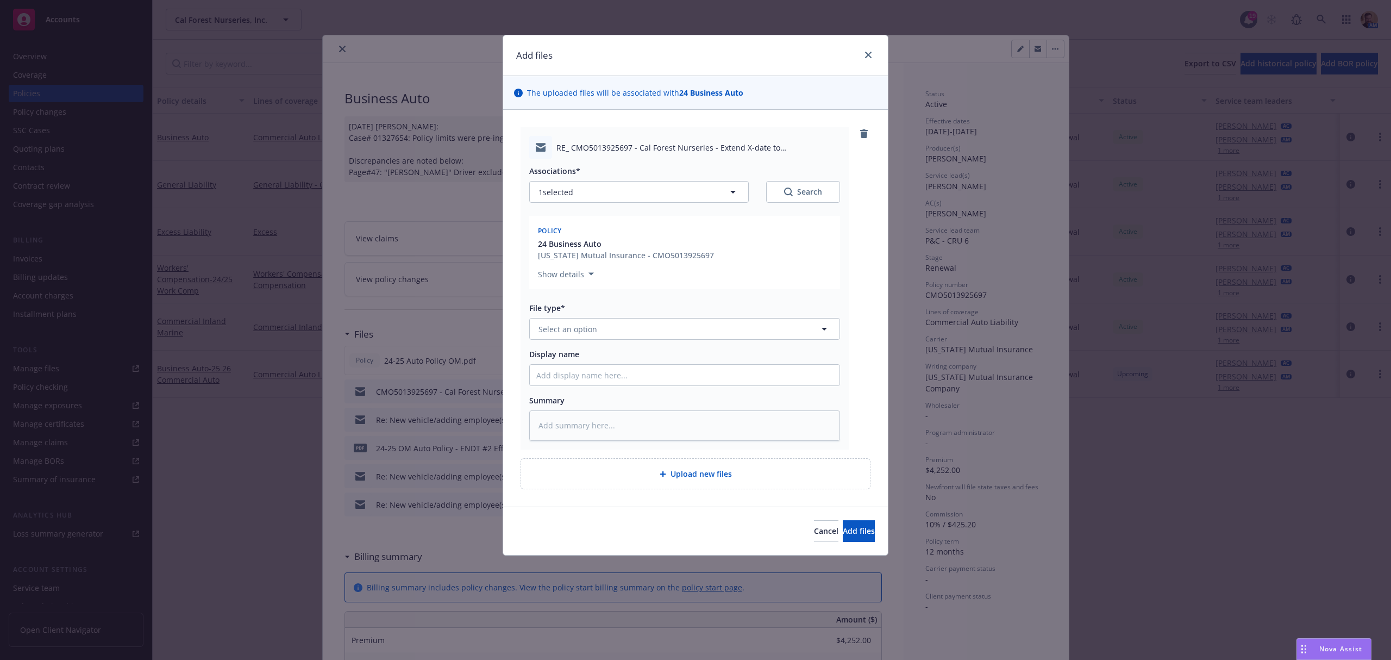  What do you see at coordinates (547, 400) in the screenshot?
I see `span: Summary` at bounding box center [547, 400].